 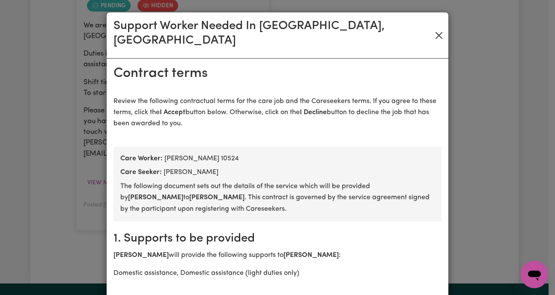 What do you see at coordinates (313, 113) in the screenshot?
I see `strong: I Decline` at bounding box center [313, 113].